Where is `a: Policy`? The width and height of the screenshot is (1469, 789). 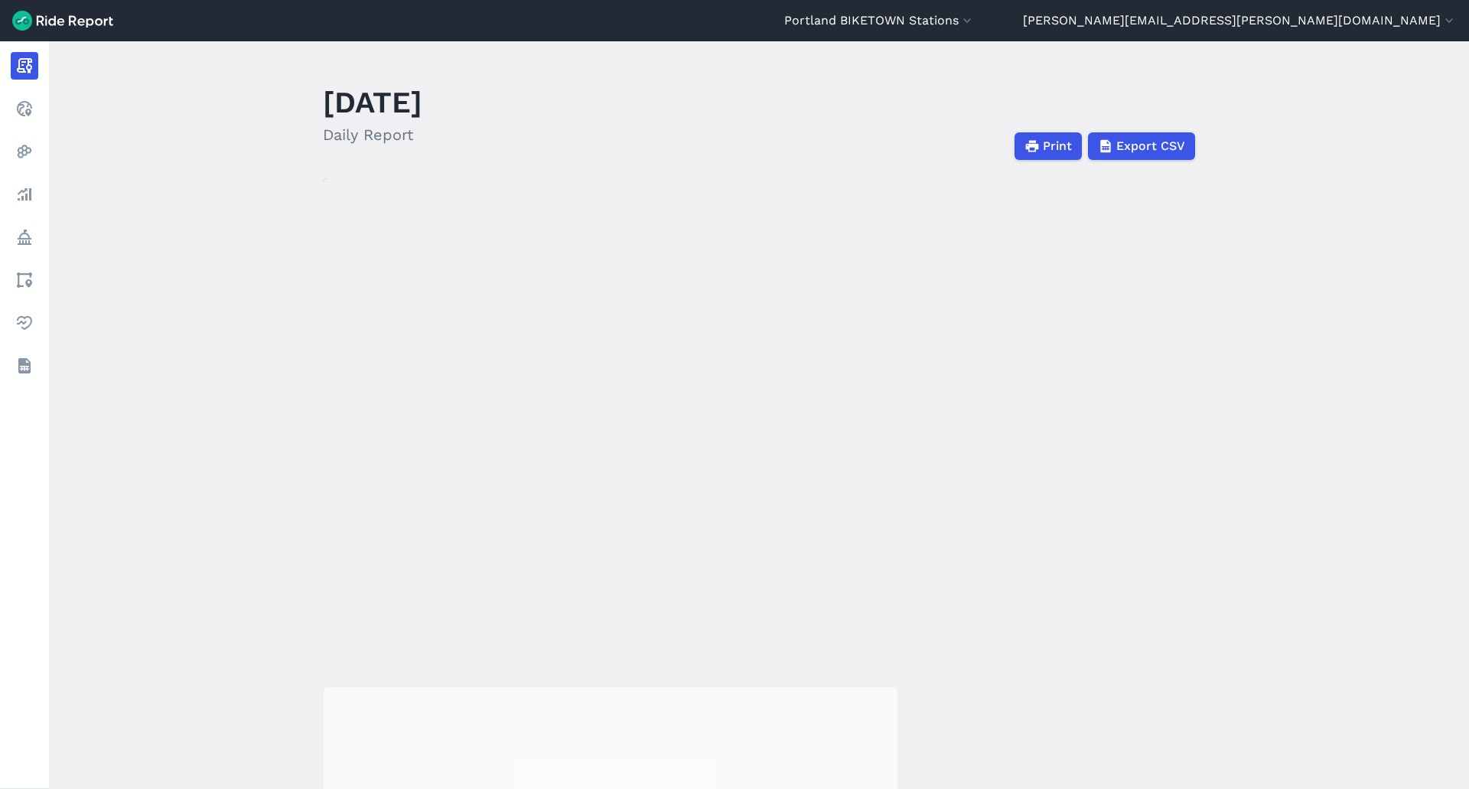
a: Policy is located at coordinates (24, 237).